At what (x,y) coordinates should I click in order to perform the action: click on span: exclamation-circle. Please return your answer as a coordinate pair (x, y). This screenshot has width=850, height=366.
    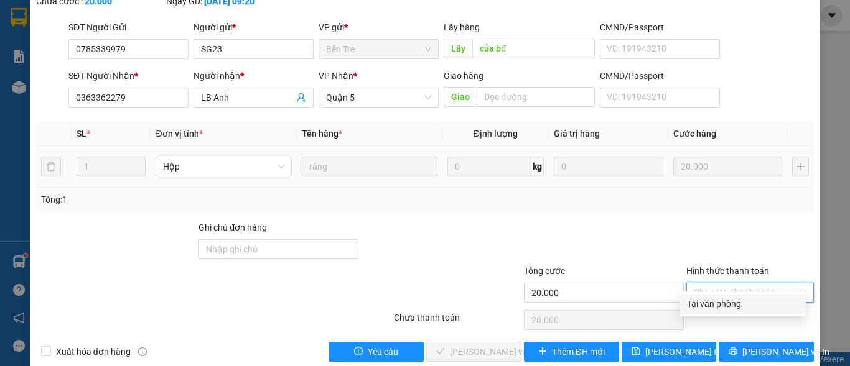
    Looking at the image, I should click on (358, 352).